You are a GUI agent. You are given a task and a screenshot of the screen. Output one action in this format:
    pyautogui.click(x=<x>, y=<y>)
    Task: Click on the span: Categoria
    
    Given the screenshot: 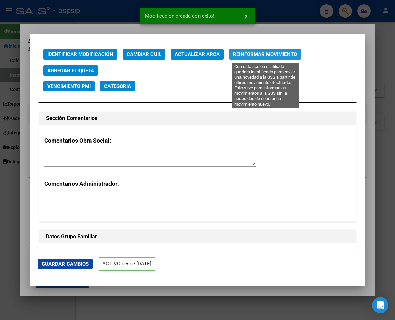 What is the action you would take?
    pyautogui.click(x=118, y=86)
    